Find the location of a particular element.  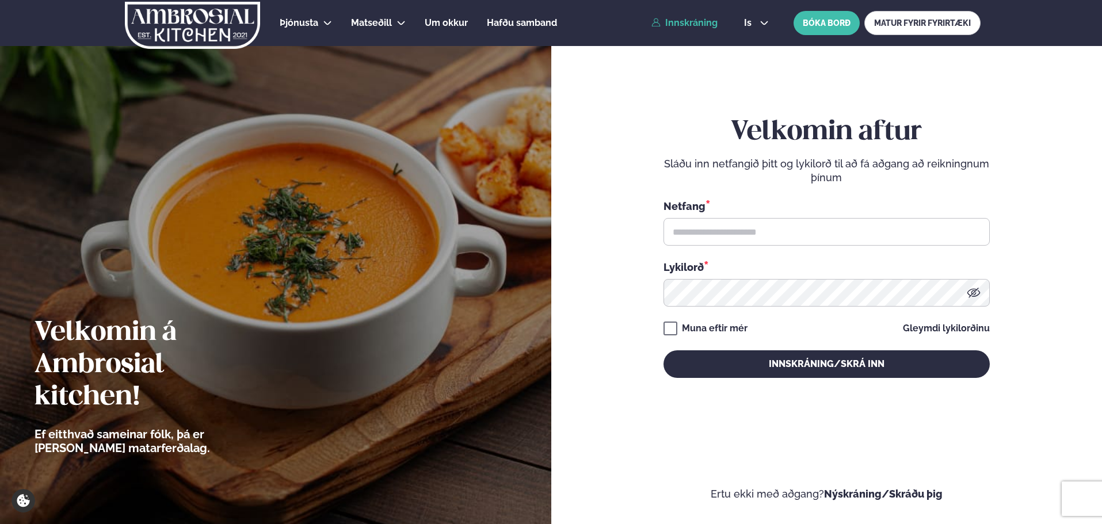

a: Þjónusta is located at coordinates (299, 23).